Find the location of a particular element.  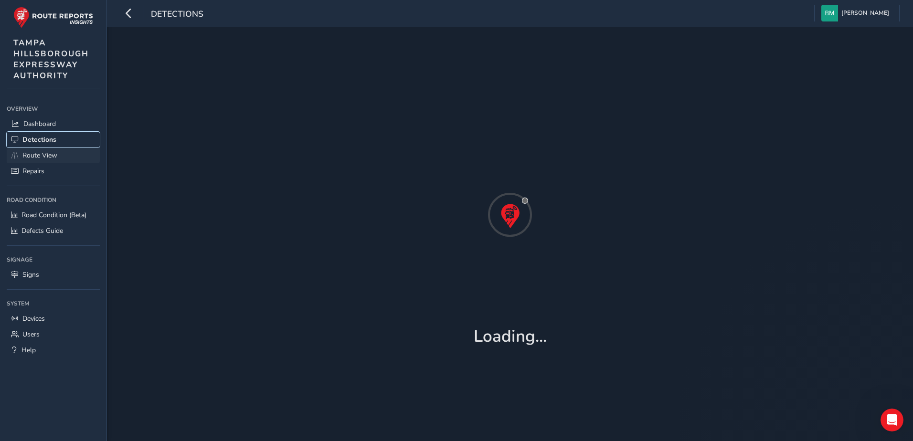

a: Route View is located at coordinates (53, 155).